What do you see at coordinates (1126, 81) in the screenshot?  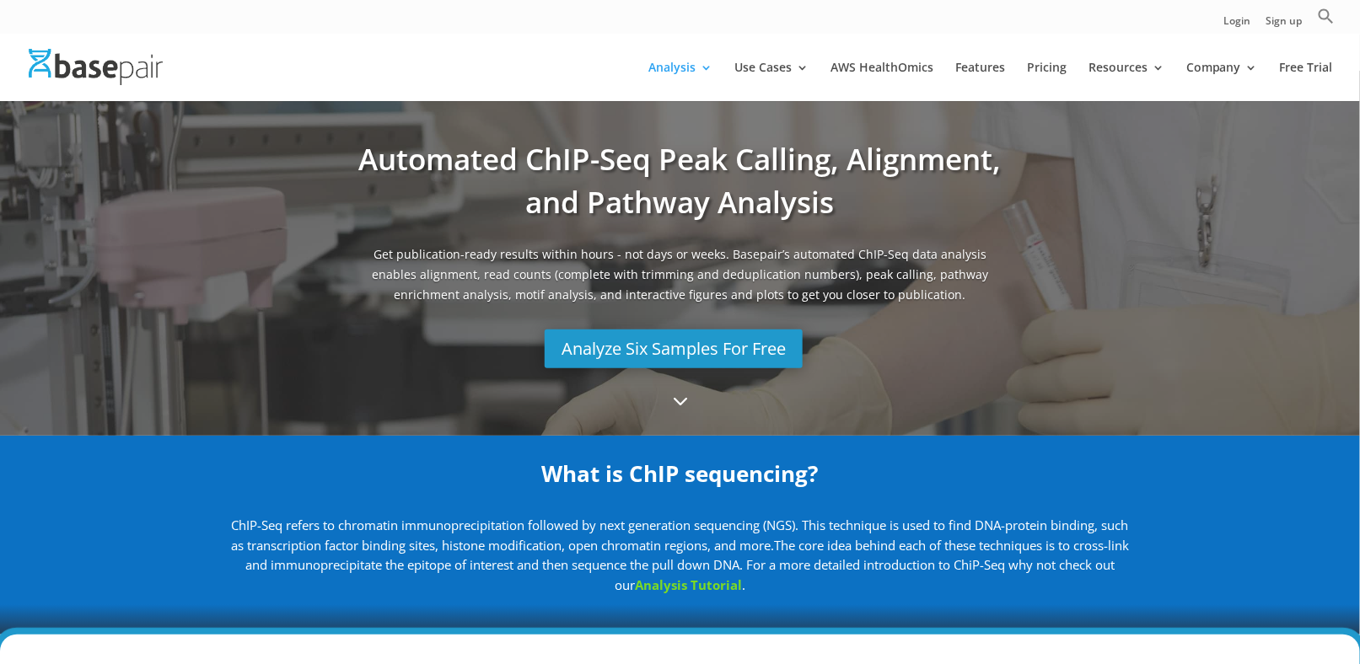 I see `a: Resources` at bounding box center [1126, 81].